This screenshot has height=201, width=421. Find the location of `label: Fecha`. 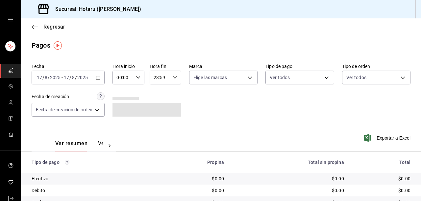

label: Fecha is located at coordinates (68, 66).